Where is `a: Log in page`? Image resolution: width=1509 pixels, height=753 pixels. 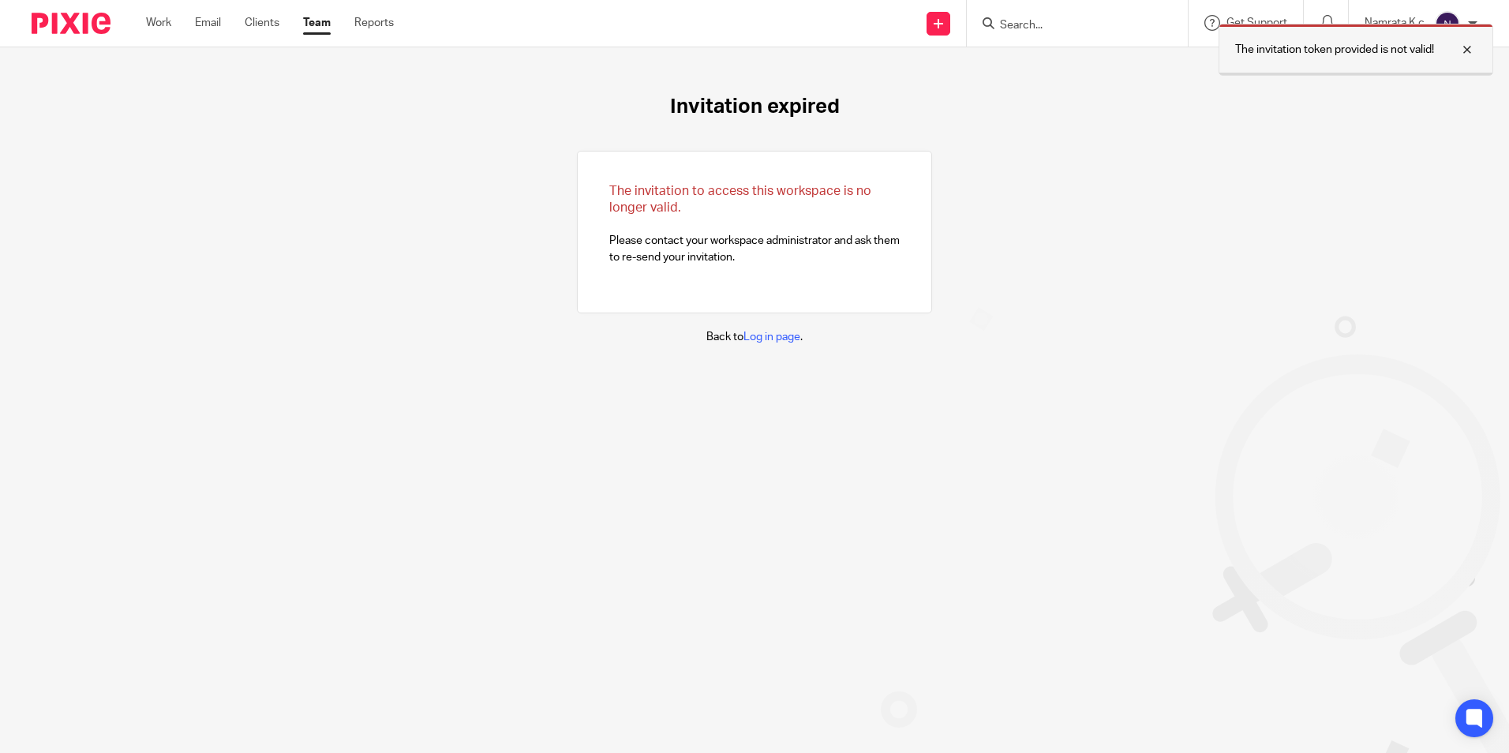
a: Log in page is located at coordinates (772, 337).